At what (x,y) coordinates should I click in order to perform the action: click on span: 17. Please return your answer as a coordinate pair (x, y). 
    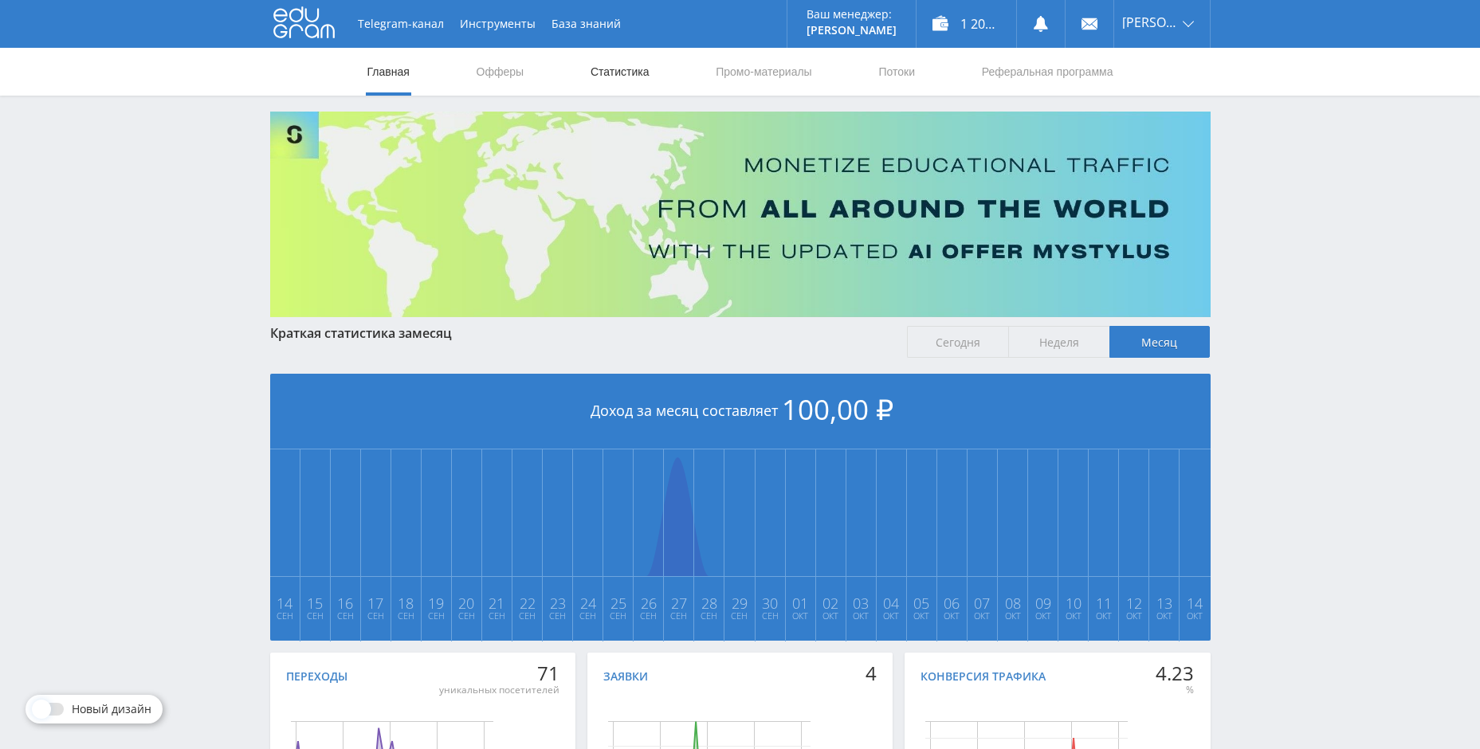
    Looking at the image, I should click on (375, 603).